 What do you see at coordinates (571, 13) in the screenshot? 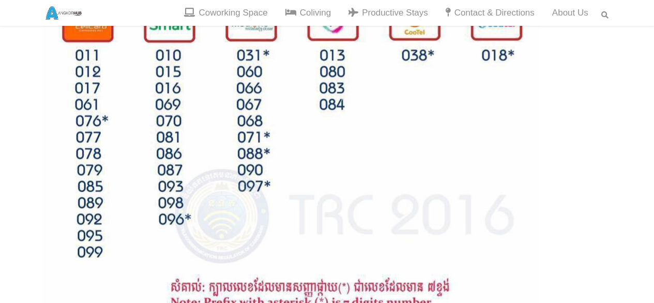
I see `span: About us` at bounding box center [571, 13].